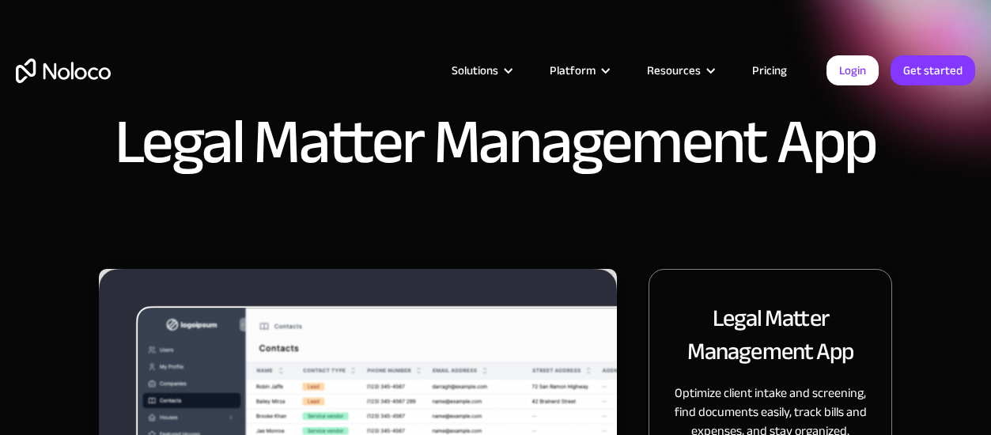  Describe the element at coordinates (771, 335) in the screenshot. I see `h2: Legal Matter Management App` at that location.